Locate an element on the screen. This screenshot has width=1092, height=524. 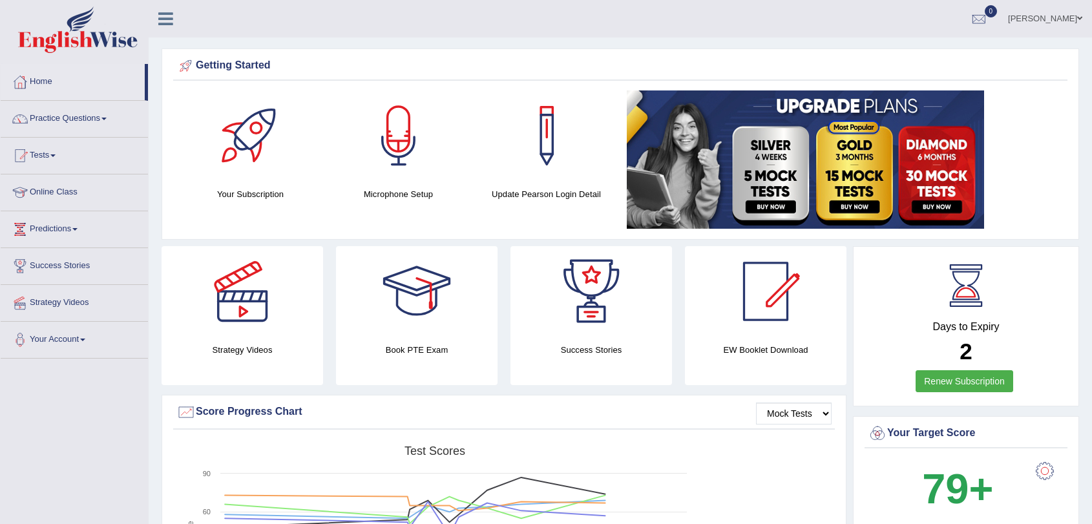
div: Score Progress Chart is located at coordinates (504, 412).